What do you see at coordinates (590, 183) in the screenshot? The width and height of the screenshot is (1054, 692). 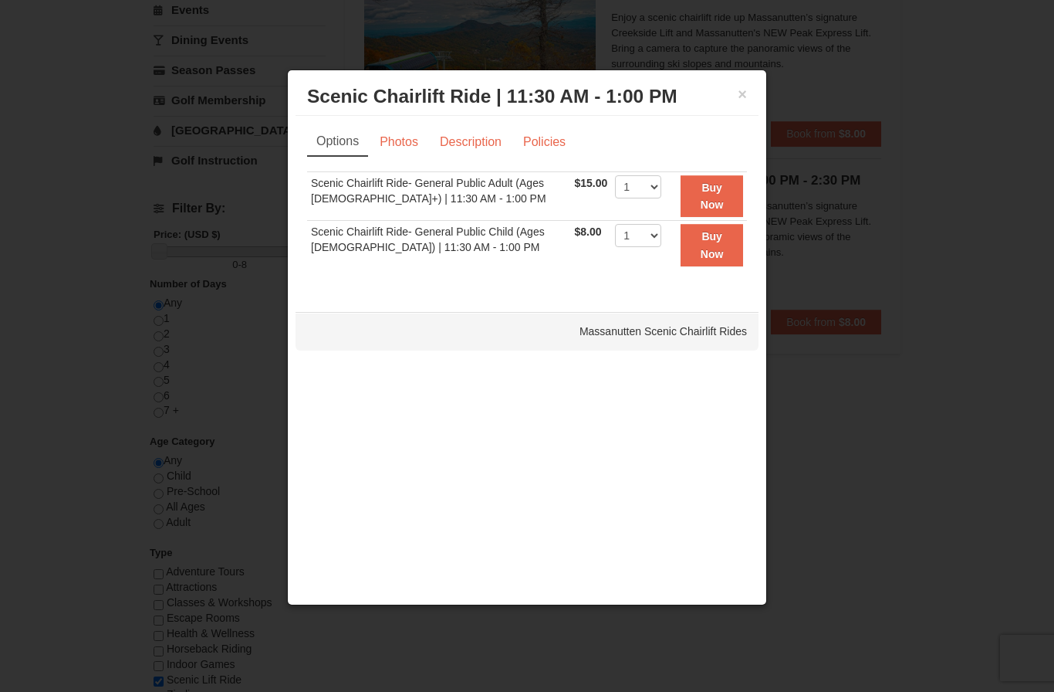 I see `span: $15.00` at bounding box center [590, 183].